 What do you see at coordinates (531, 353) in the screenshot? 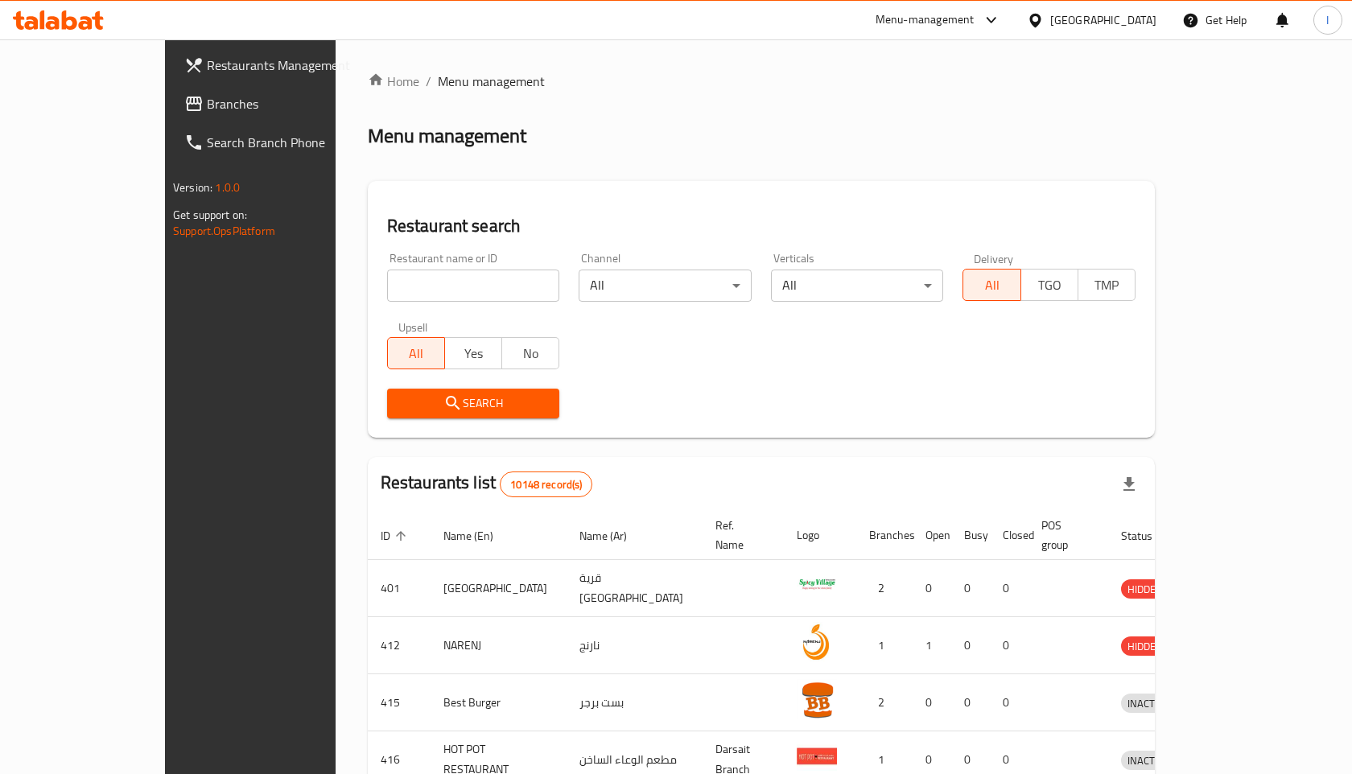
I see `button: No` at bounding box center [531, 353].